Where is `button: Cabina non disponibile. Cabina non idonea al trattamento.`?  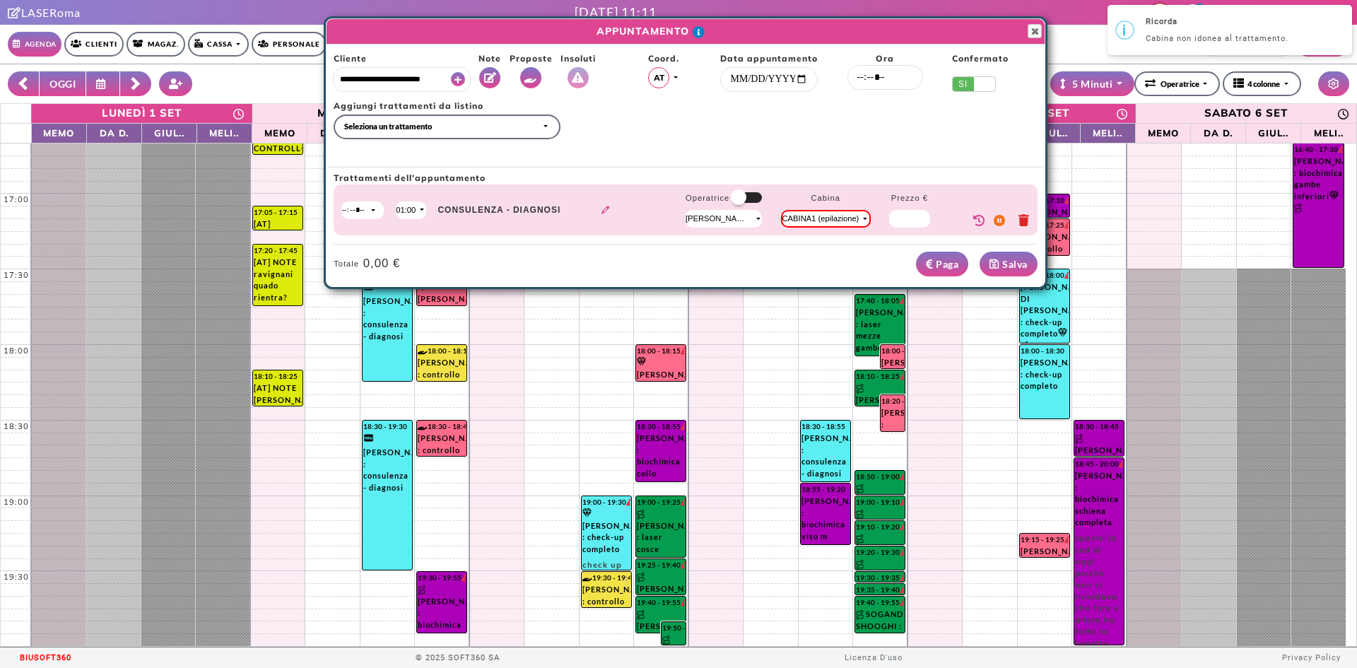 button: Cabina non disponibile. Cabina non idonea al trattamento. is located at coordinates (825, 218).